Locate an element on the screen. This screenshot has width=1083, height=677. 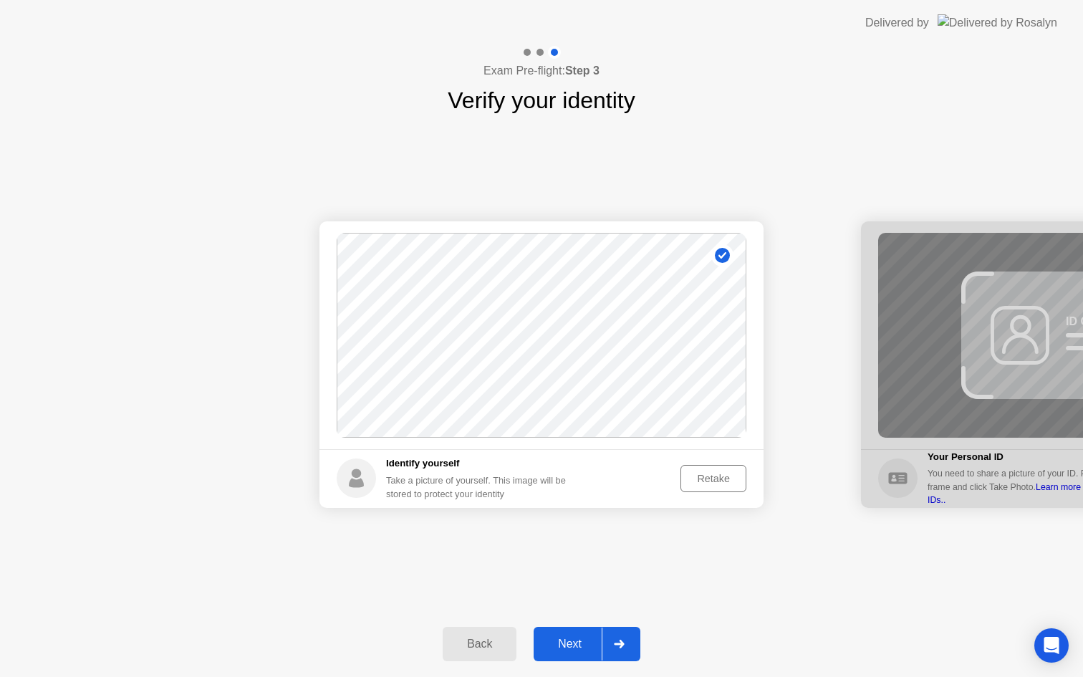
div: Next is located at coordinates (569, 644).